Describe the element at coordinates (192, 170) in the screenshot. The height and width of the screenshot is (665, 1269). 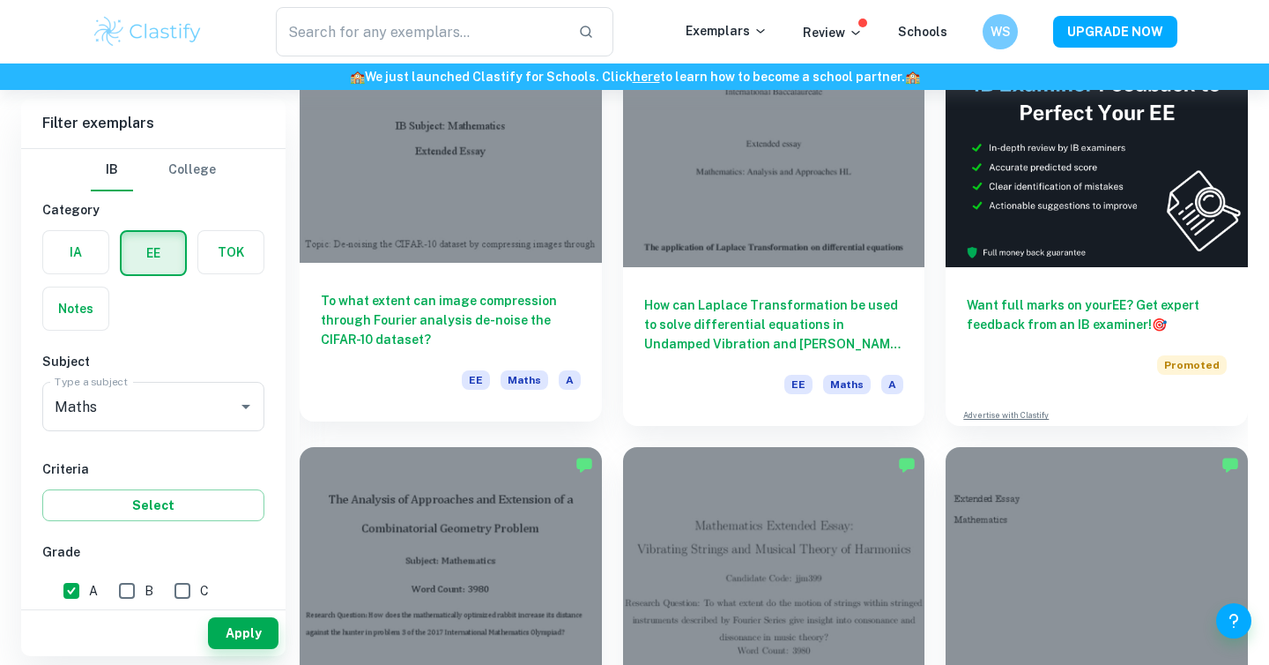
I see `button: College` at that location.